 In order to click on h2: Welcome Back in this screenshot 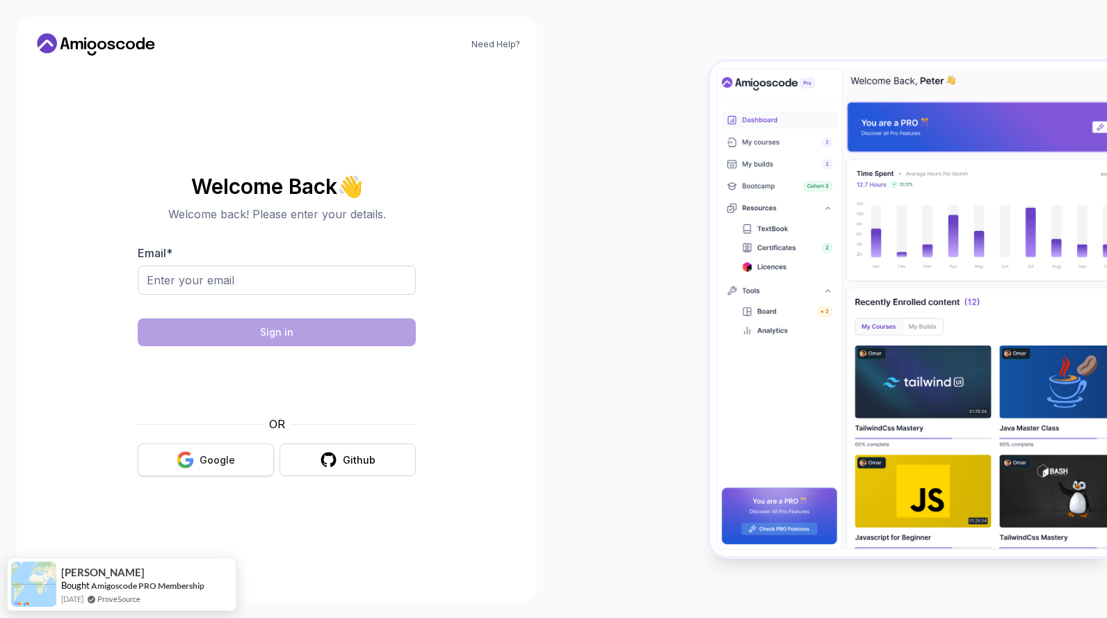, I will do `click(277, 186)`.